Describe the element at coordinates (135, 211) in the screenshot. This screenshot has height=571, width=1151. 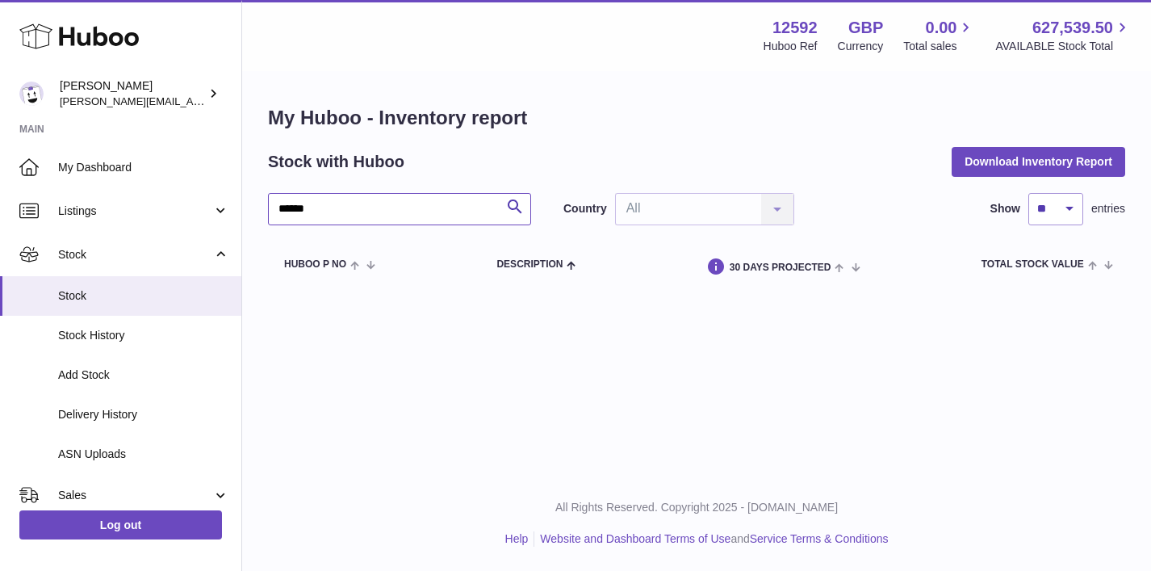
I see `span: Listings` at that location.